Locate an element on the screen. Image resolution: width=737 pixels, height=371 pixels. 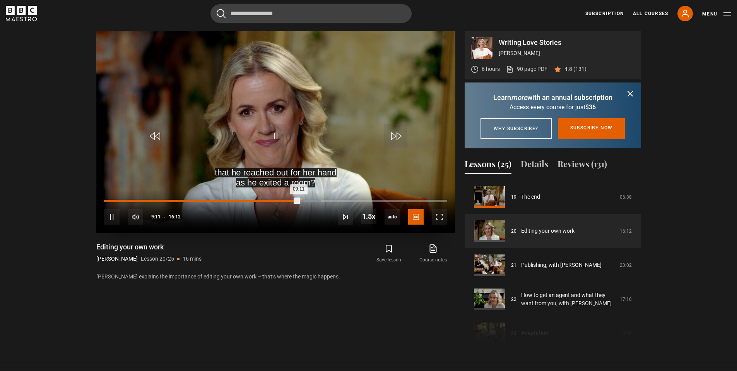
button: Submit the search query is located at coordinates (221, 14).